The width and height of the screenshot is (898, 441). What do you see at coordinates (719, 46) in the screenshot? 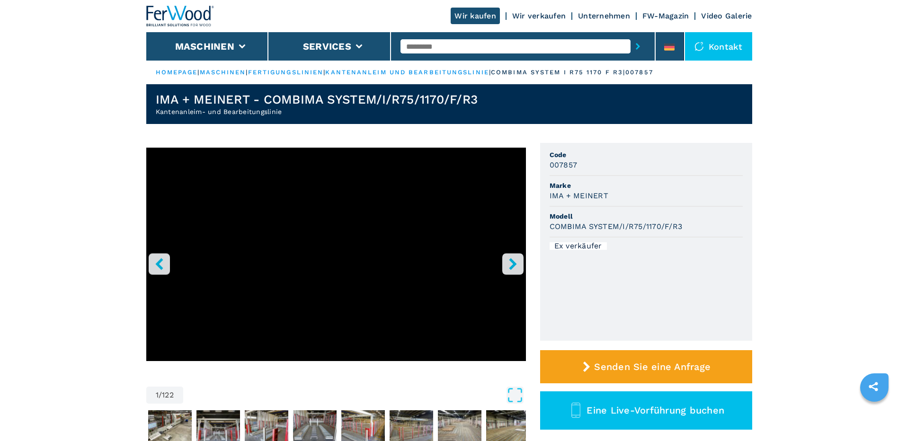
I see `div: Kontakt` at bounding box center [719, 46].